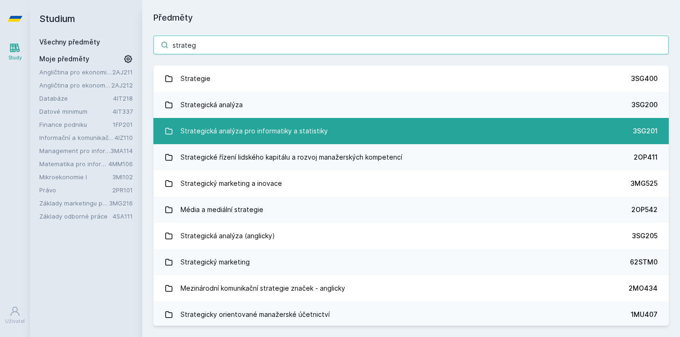 This screenshot has width=680, height=337. What do you see at coordinates (76, 98) in the screenshot?
I see `a: Databáze` at bounding box center [76, 98].